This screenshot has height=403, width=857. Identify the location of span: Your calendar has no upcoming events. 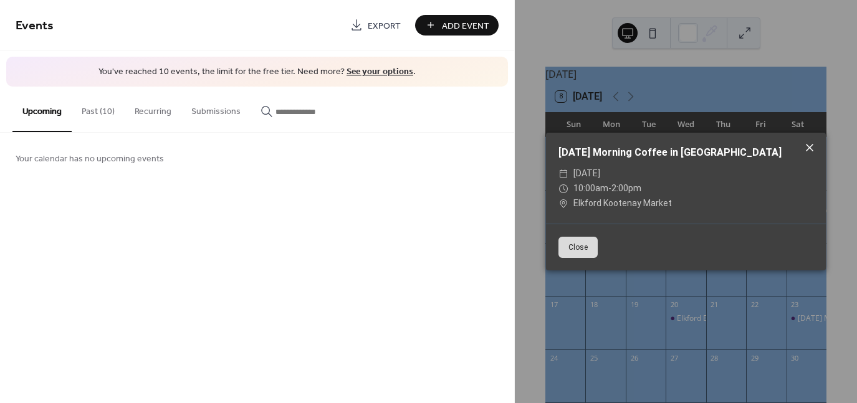
(90, 158).